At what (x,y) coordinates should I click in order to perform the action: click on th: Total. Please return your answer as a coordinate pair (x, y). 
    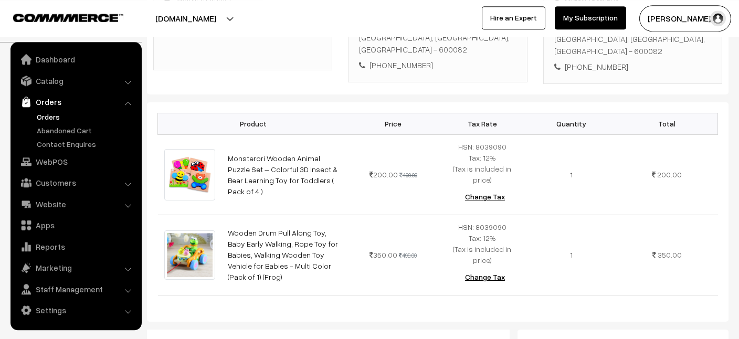
    Looking at the image, I should click on (667, 123).